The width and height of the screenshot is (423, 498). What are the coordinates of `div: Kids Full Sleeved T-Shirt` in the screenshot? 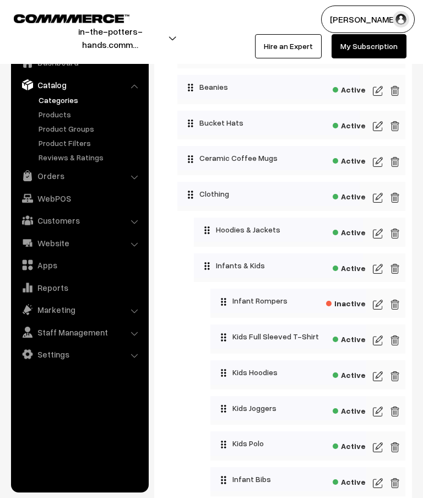 It's located at (288, 337).